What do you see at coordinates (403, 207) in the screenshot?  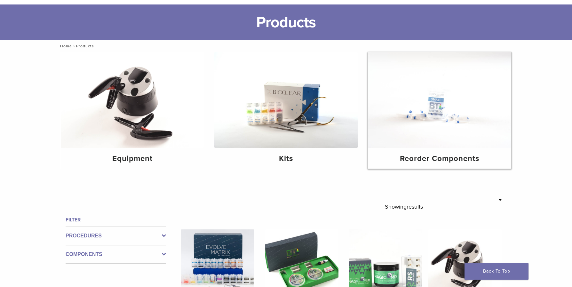 I see `p: Showing results` at bounding box center [403, 207].